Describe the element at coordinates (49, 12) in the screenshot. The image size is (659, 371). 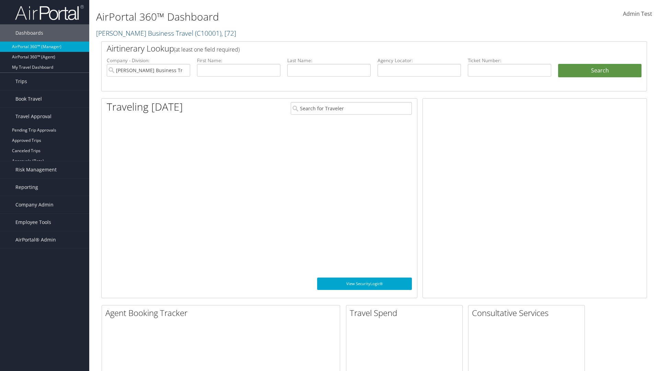
I see `img: airportal-logo.png` at that location.